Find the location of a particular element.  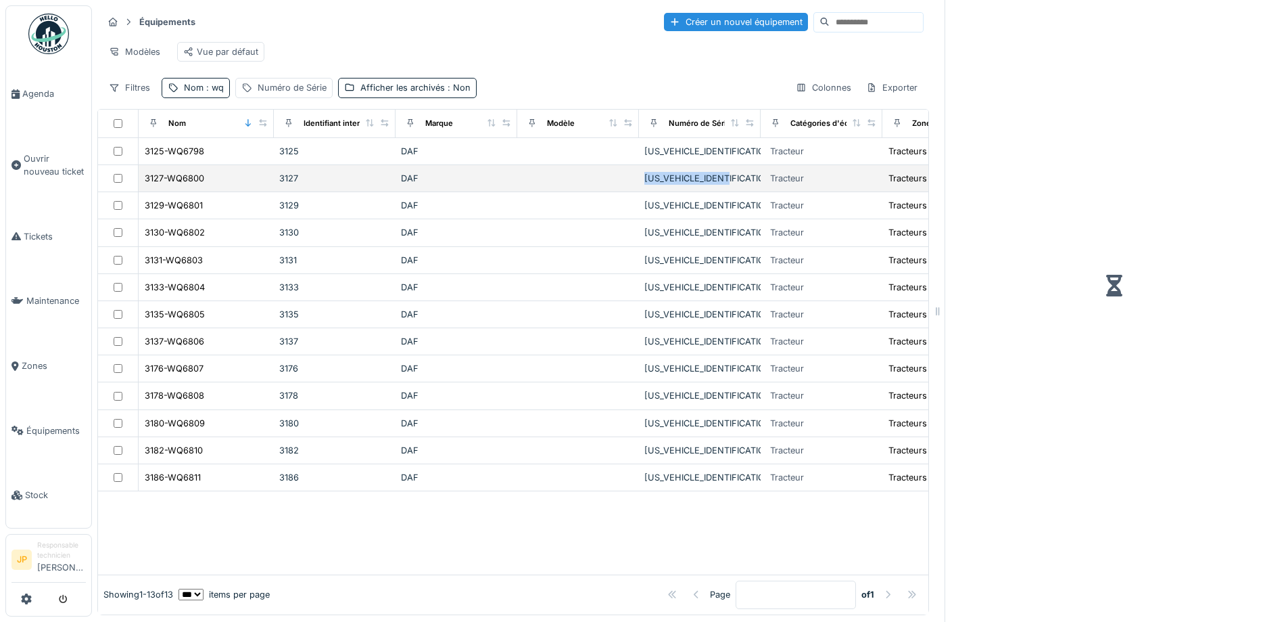

div: Showing 1 - 13 of 13 is located at coordinates (138, 594).